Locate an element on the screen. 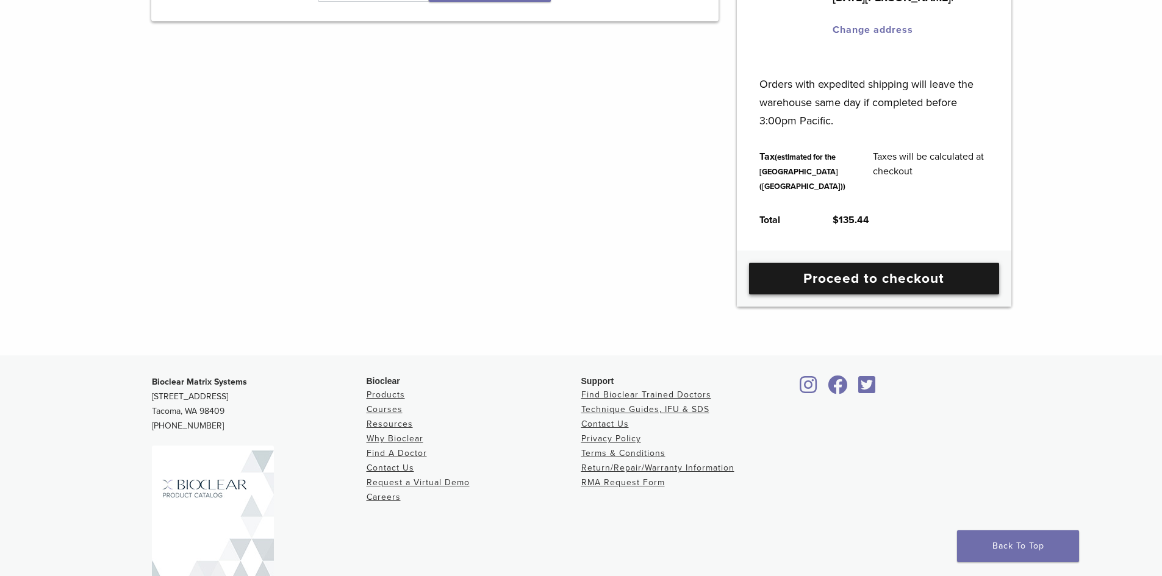 The image size is (1162, 576). a: Back To Top is located at coordinates (1018, 546).